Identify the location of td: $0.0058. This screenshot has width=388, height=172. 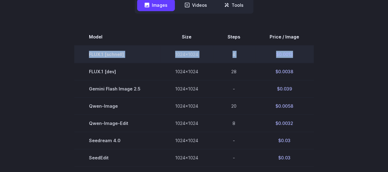
(285, 106).